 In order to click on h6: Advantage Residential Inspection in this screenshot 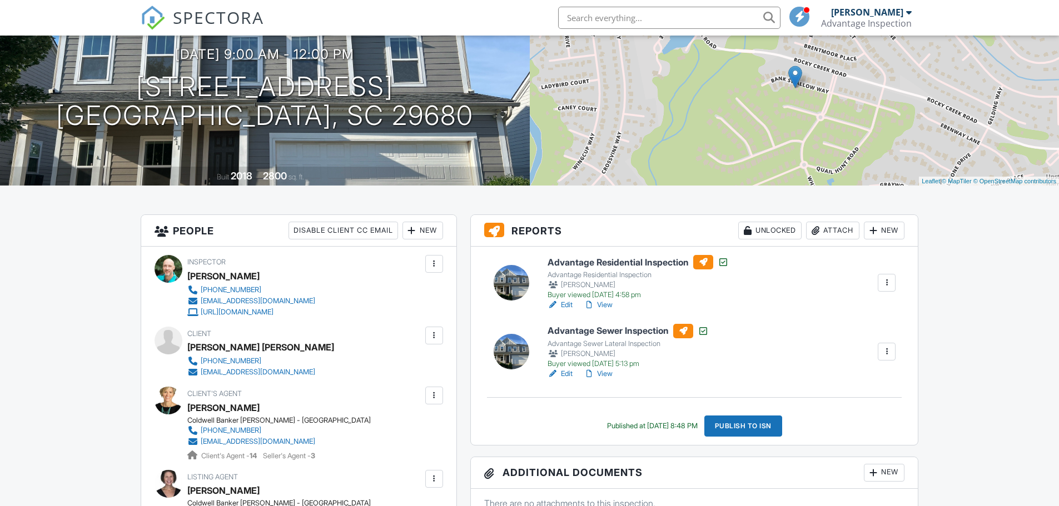, I will do `click(638, 262)`.